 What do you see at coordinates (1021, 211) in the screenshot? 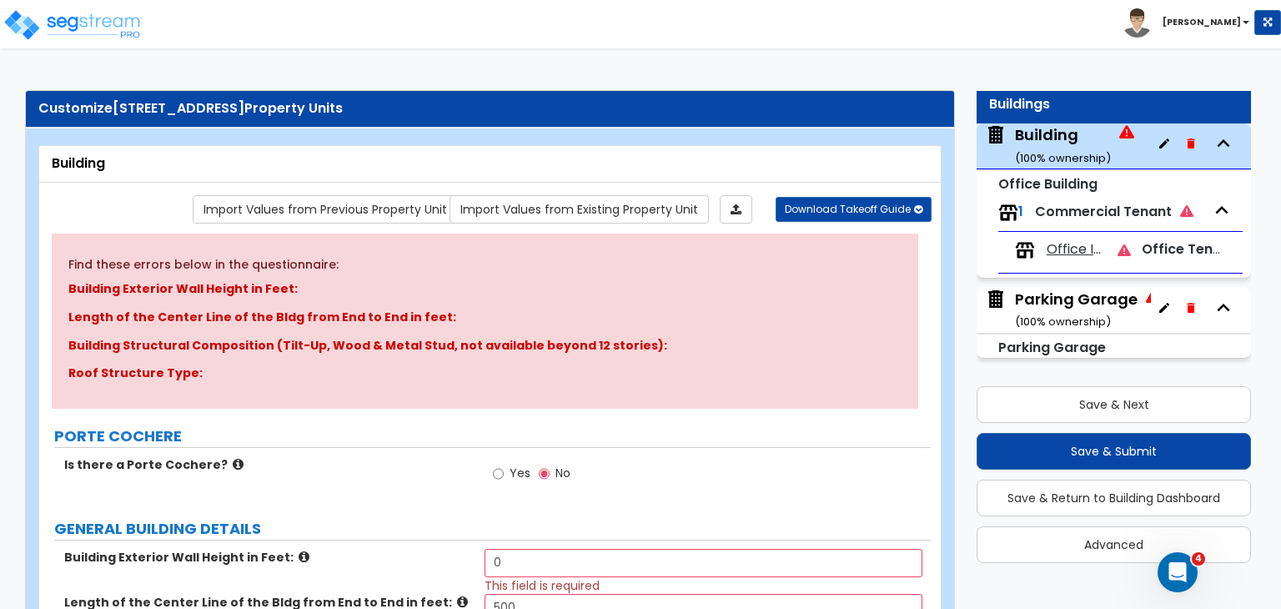
I see `span: 1` at bounding box center [1021, 211].